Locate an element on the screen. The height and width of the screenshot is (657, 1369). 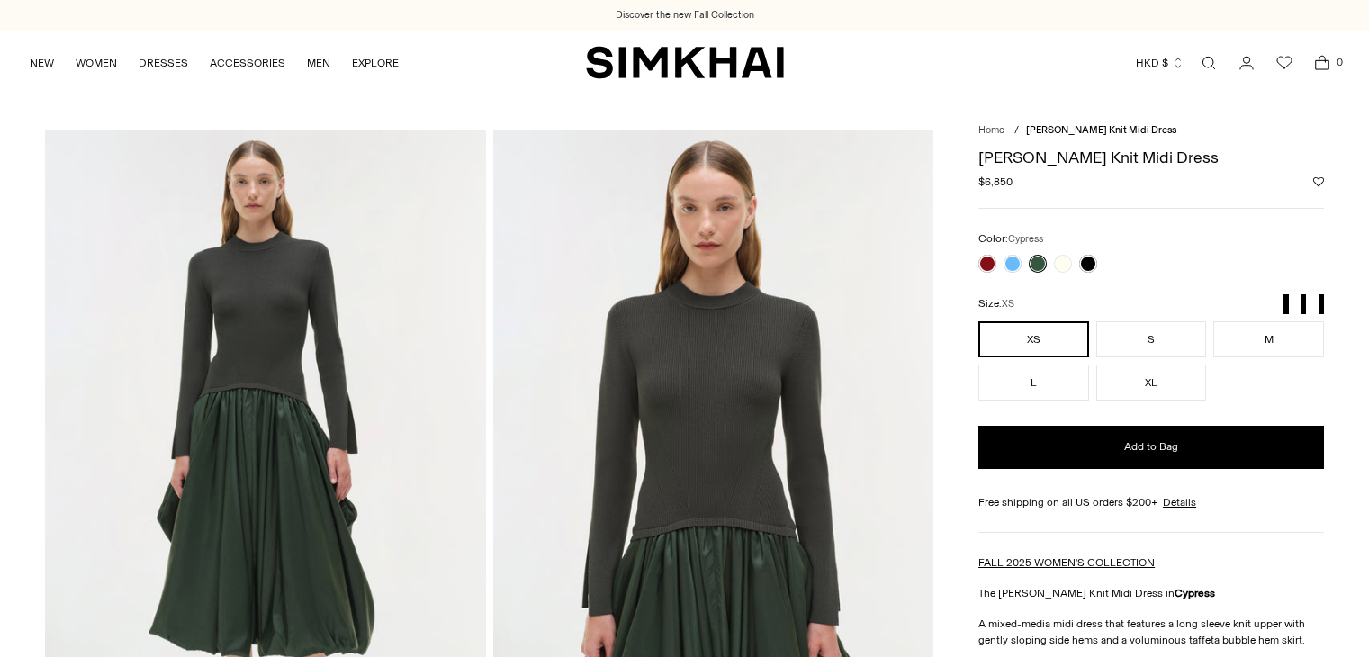
a: EXPLORE is located at coordinates (375, 63).